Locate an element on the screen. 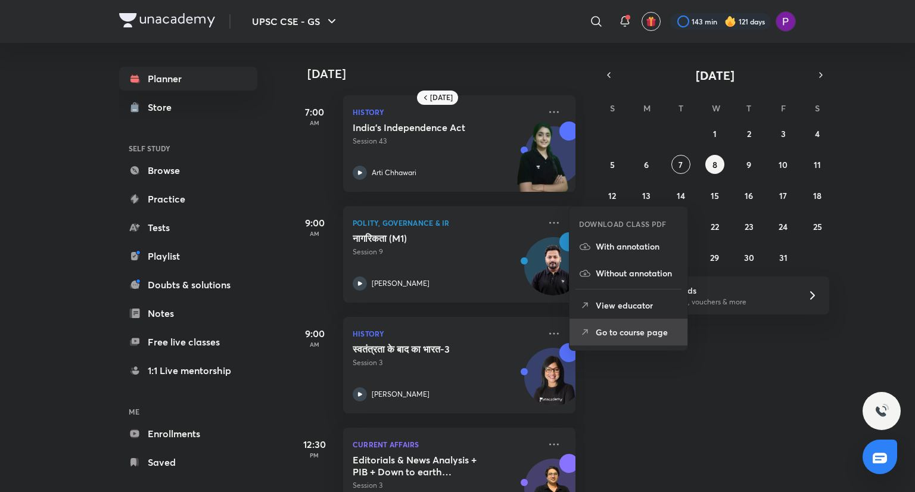 This screenshot has width=915, height=492. abbr: October 24, 2025 is located at coordinates (783, 226).